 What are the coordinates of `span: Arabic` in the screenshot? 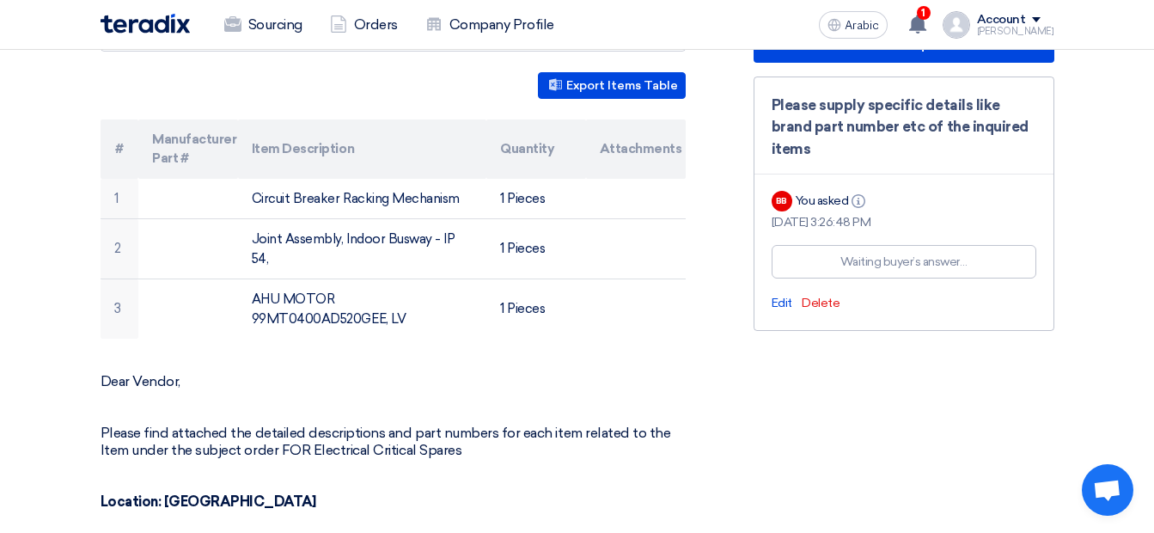 It's located at (862, 26).